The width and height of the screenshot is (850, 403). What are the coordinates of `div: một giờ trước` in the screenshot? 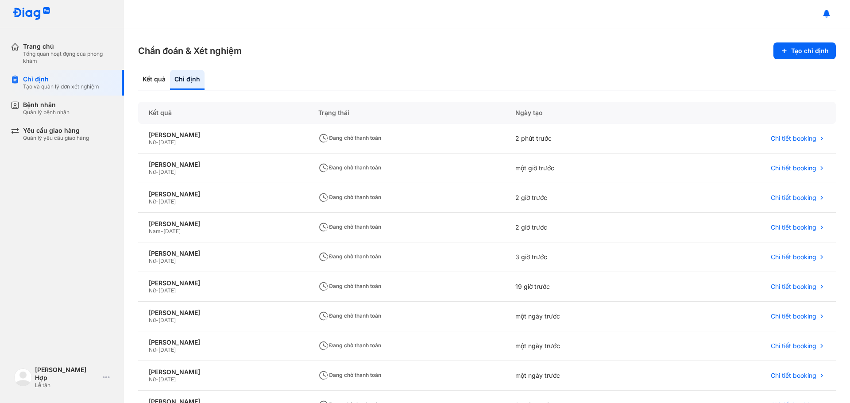 It's located at (581, 168).